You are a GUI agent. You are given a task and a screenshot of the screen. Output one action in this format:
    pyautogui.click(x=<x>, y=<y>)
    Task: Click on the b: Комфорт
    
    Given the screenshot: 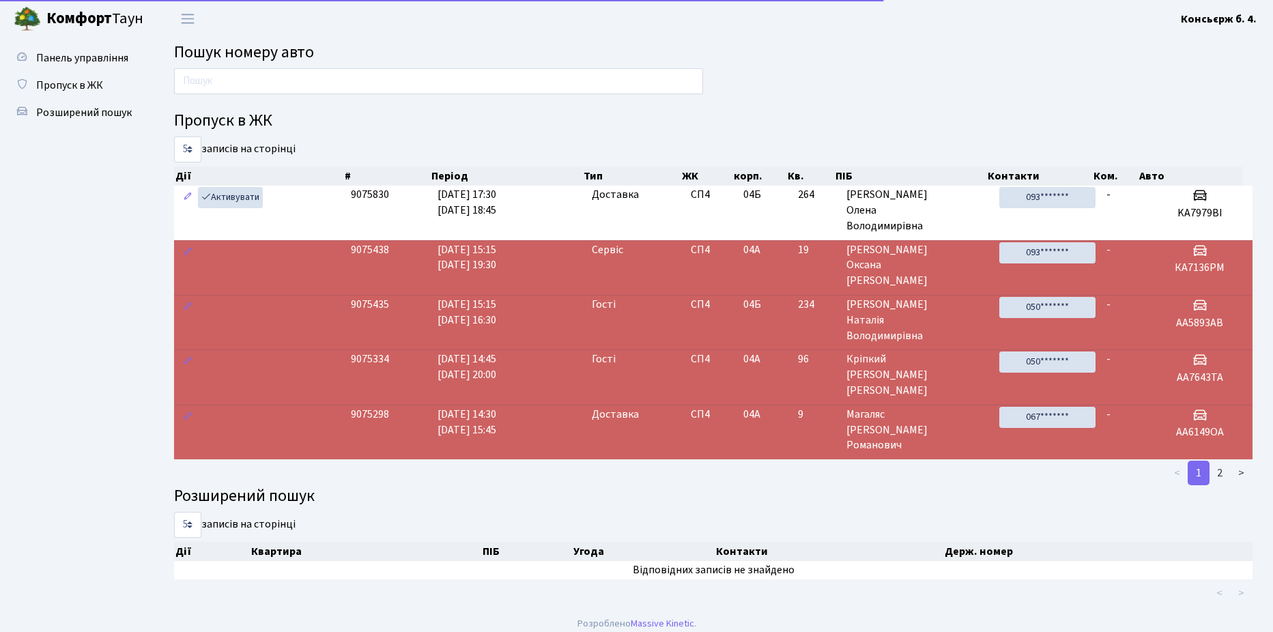 What is the action you would take?
    pyautogui.click(x=79, y=18)
    